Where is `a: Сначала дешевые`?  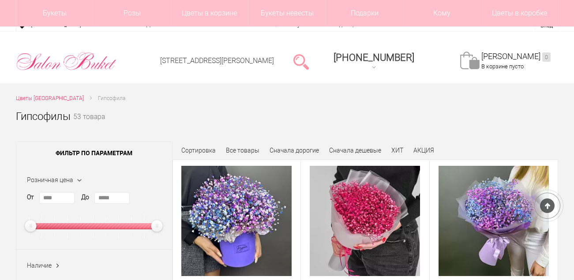
a: Сначала дешевые is located at coordinates (355, 150).